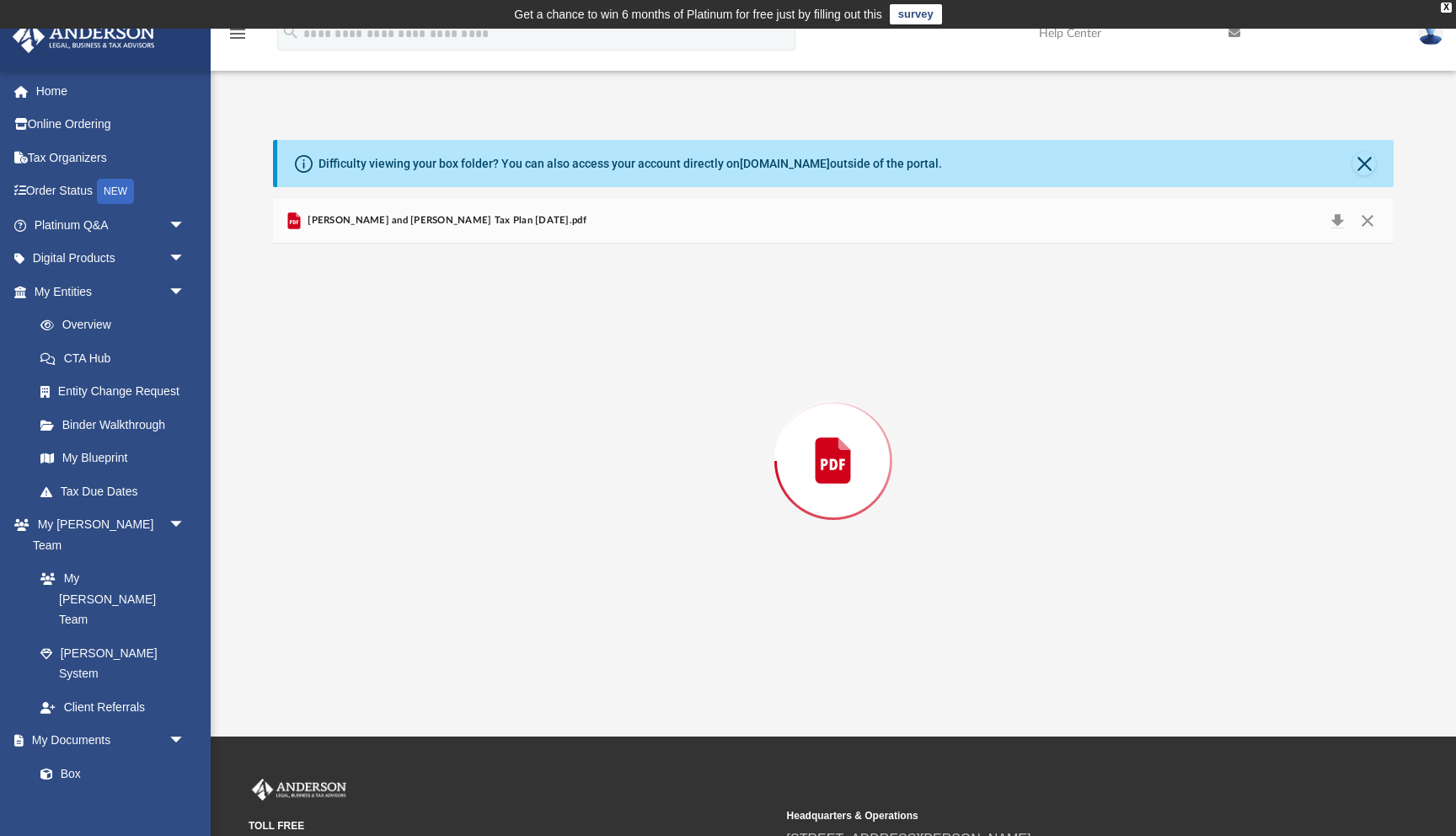 Image resolution: width=1456 pixels, height=836 pixels. I want to click on a: Client Referrals, so click(113, 707).